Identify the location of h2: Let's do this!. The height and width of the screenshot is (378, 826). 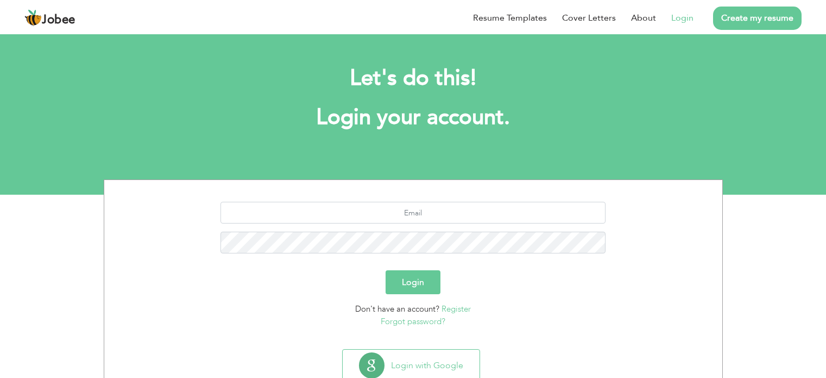
(414, 78).